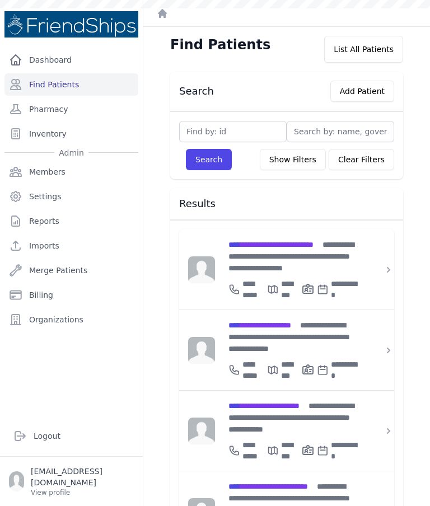 Image resolution: width=430 pixels, height=506 pixels. What do you see at coordinates (71, 109) in the screenshot?
I see `a: Pharmacy` at bounding box center [71, 109].